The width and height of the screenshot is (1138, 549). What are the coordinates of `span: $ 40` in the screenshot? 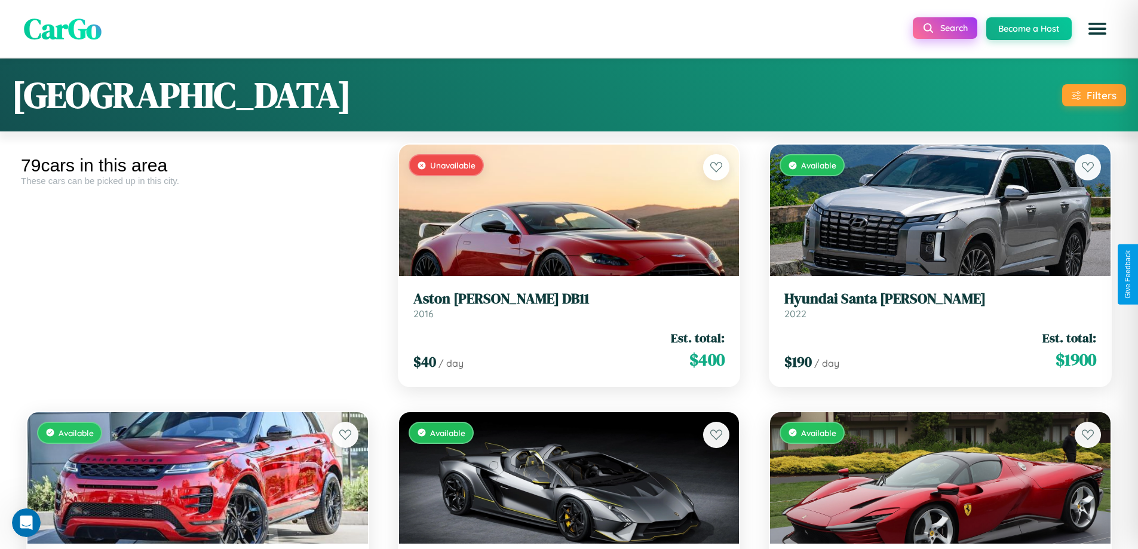 It's located at (425, 361).